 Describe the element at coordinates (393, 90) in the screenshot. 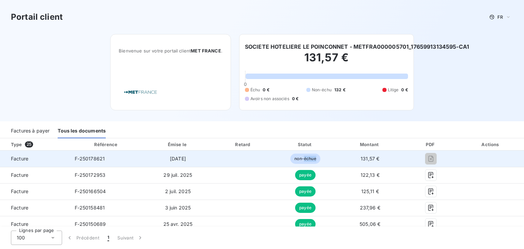

I see `span: Litige` at that location.